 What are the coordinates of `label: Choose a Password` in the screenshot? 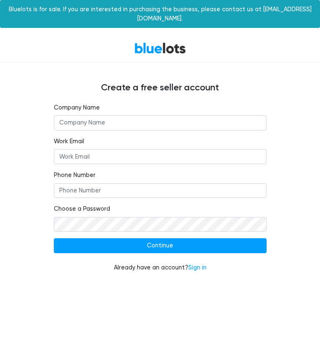 It's located at (82, 209).